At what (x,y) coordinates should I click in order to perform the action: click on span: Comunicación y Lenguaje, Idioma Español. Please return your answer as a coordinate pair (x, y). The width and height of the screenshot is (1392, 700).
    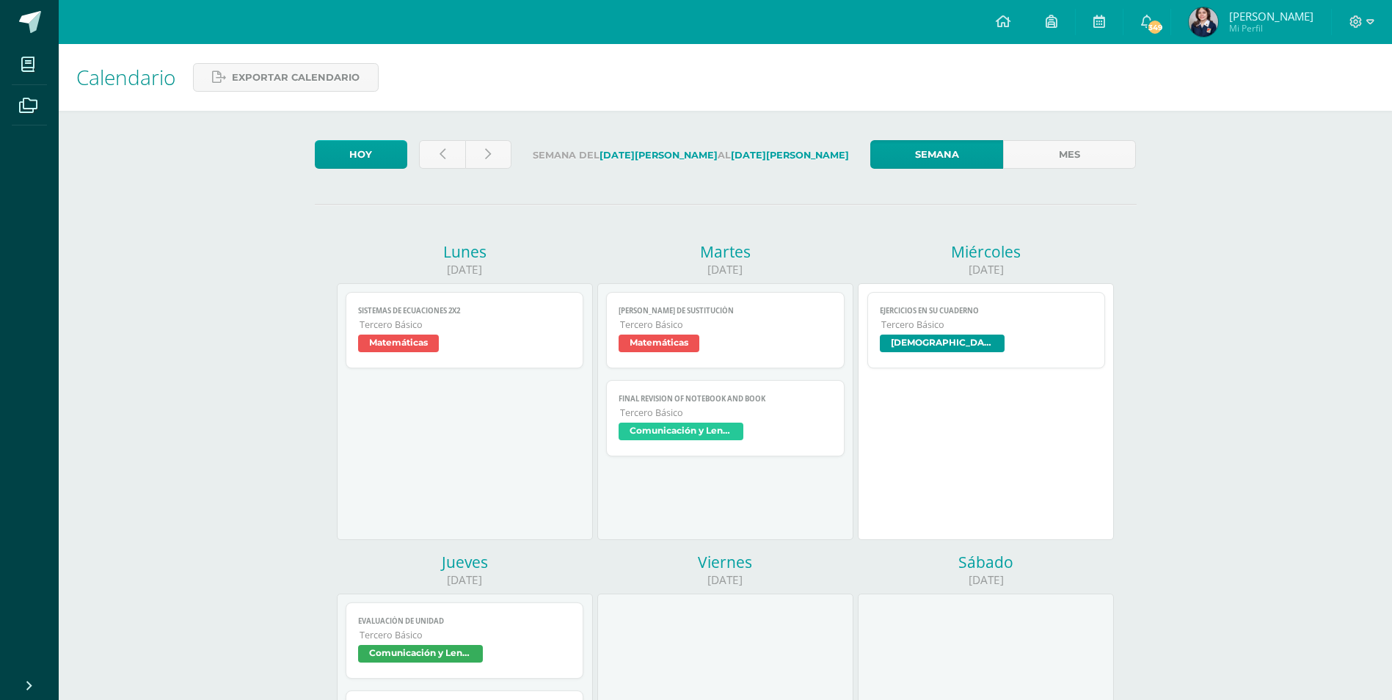
    Looking at the image, I should click on (420, 654).